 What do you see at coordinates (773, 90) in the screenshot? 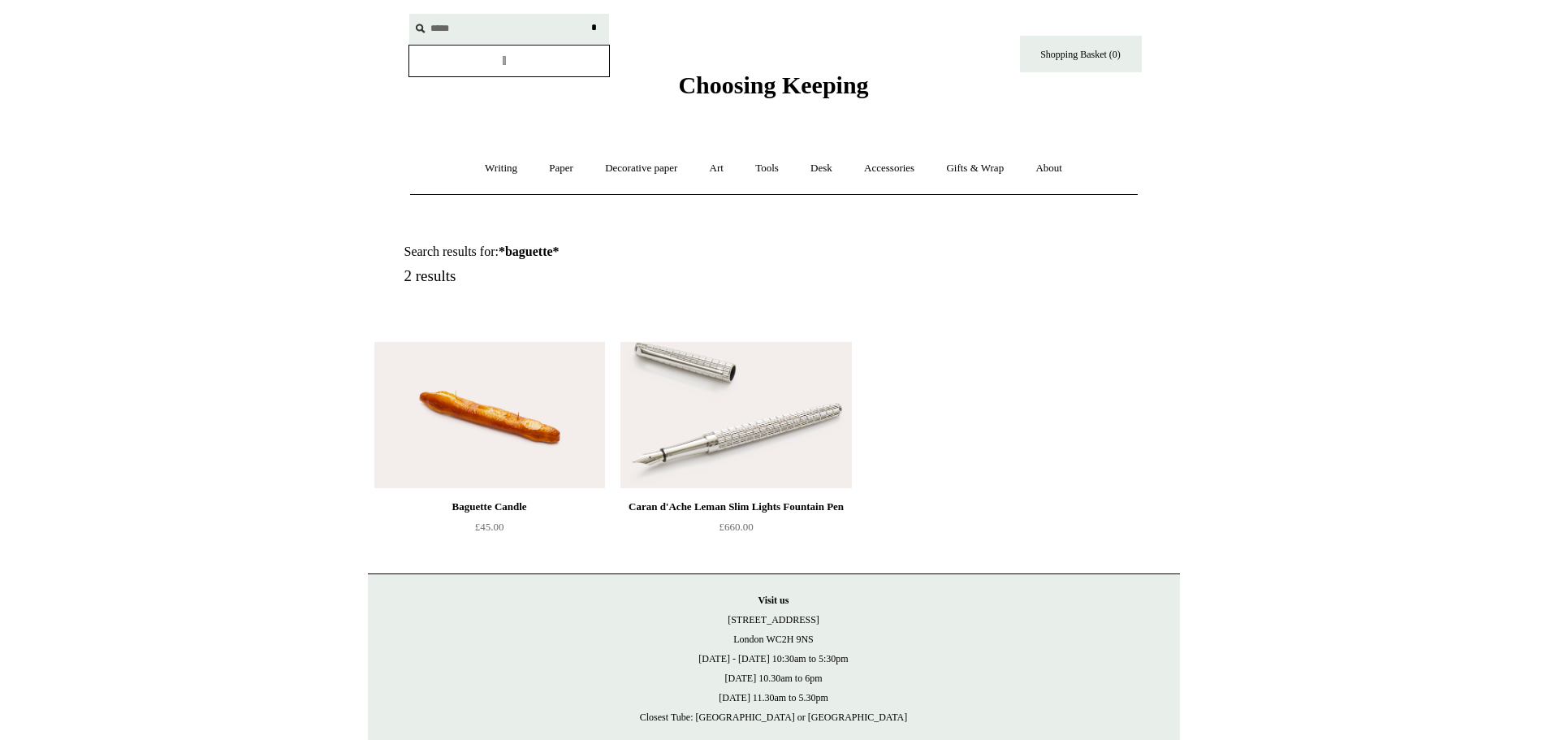
I see `a: Choosing Keeping` at bounding box center [773, 90].